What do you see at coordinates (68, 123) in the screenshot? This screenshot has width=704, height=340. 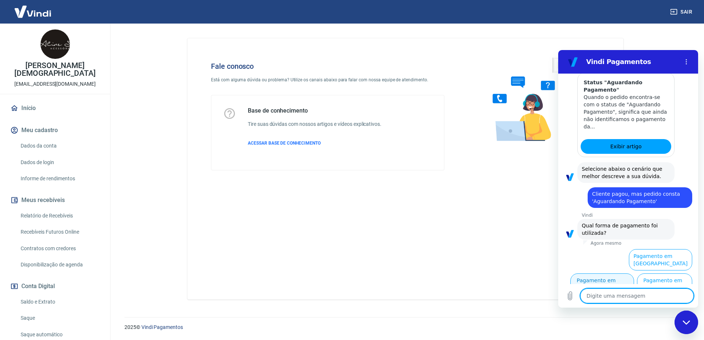 I see `span: Selecione abaixo o cenário que melhor descreve a sua dúvida.` at bounding box center [68, 123].